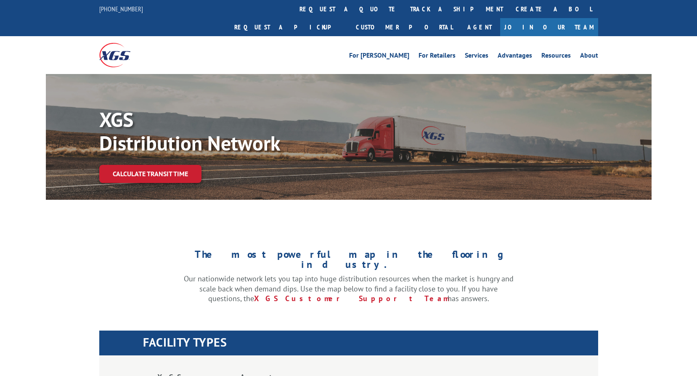 The image size is (697, 376). What do you see at coordinates (289, 27) in the screenshot?
I see `a: Request a pickup` at bounding box center [289, 27].